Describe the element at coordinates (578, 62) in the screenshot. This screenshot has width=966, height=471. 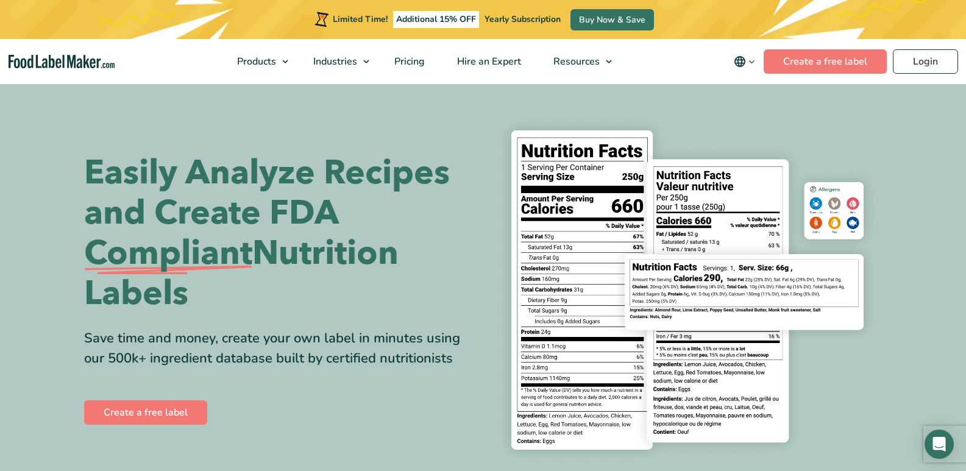
I see `a: Resources` at that location.